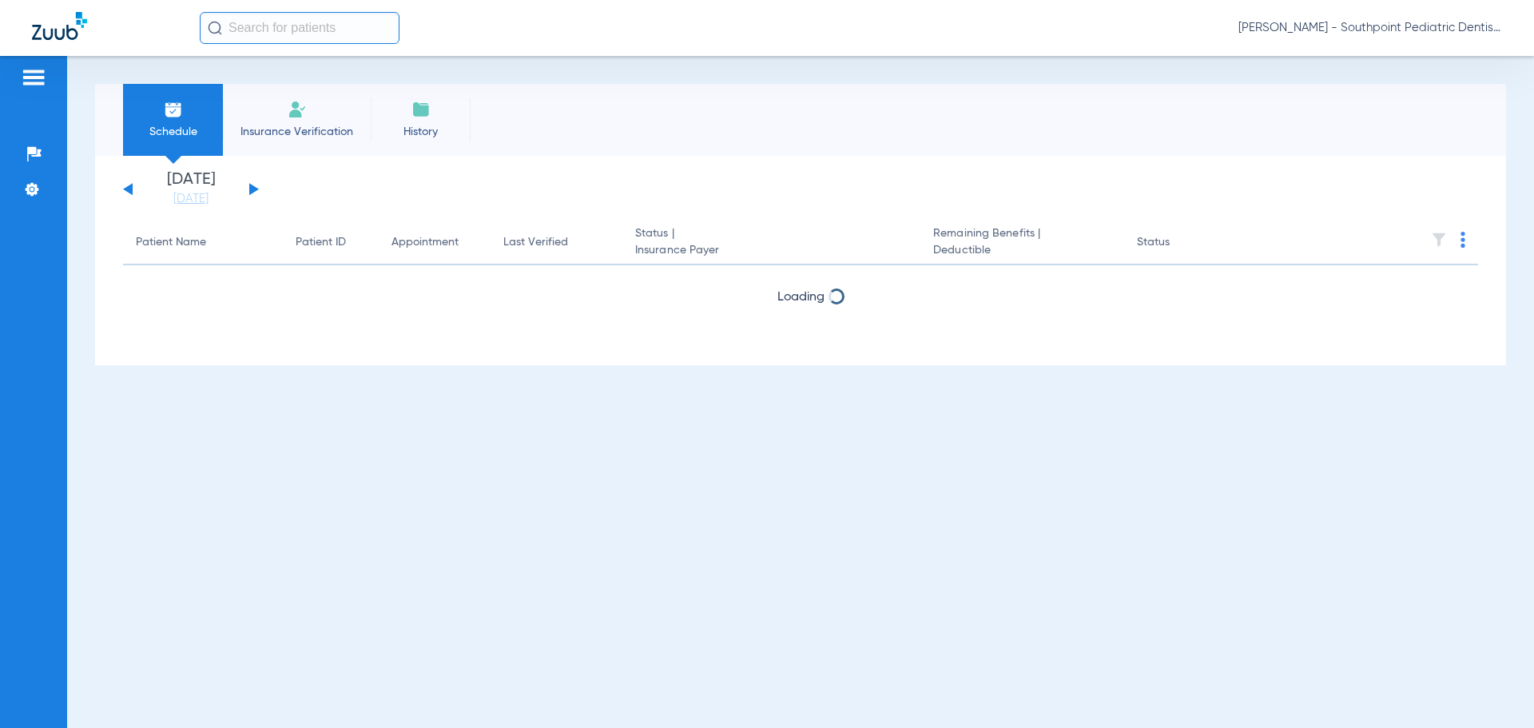  I want to click on th: Remaining Benefits |, so click(1022, 243).